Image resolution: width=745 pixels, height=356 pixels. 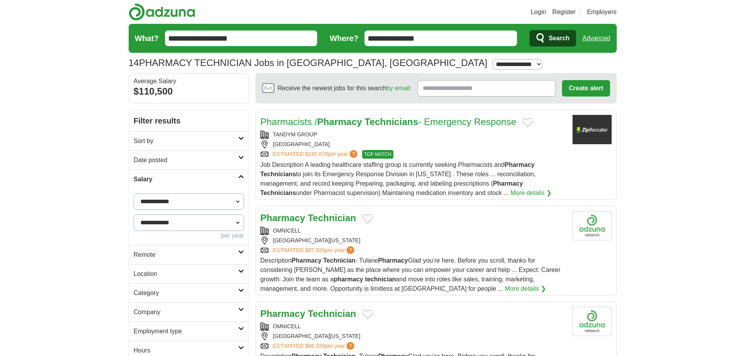 I want to click on a: ESTIMATED:$192,678per year?, so click(x=316, y=155).